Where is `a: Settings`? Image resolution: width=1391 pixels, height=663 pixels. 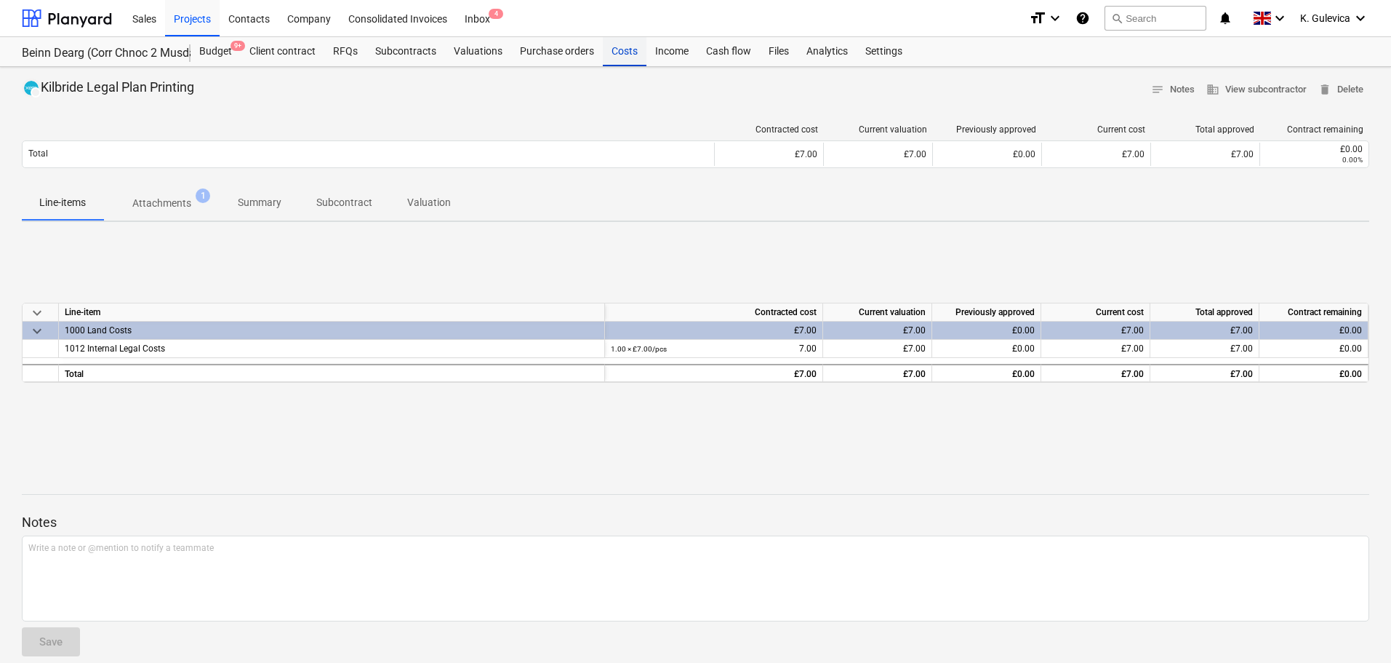 a: Settings is located at coordinates (884, 52).